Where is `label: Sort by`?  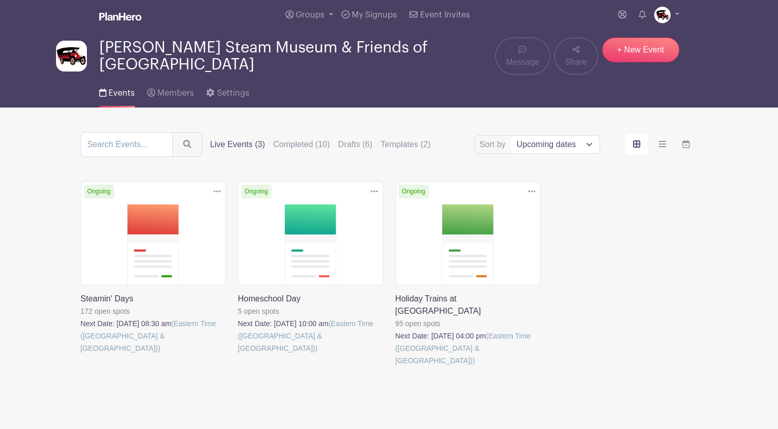 label: Sort by is located at coordinates (494, 145).